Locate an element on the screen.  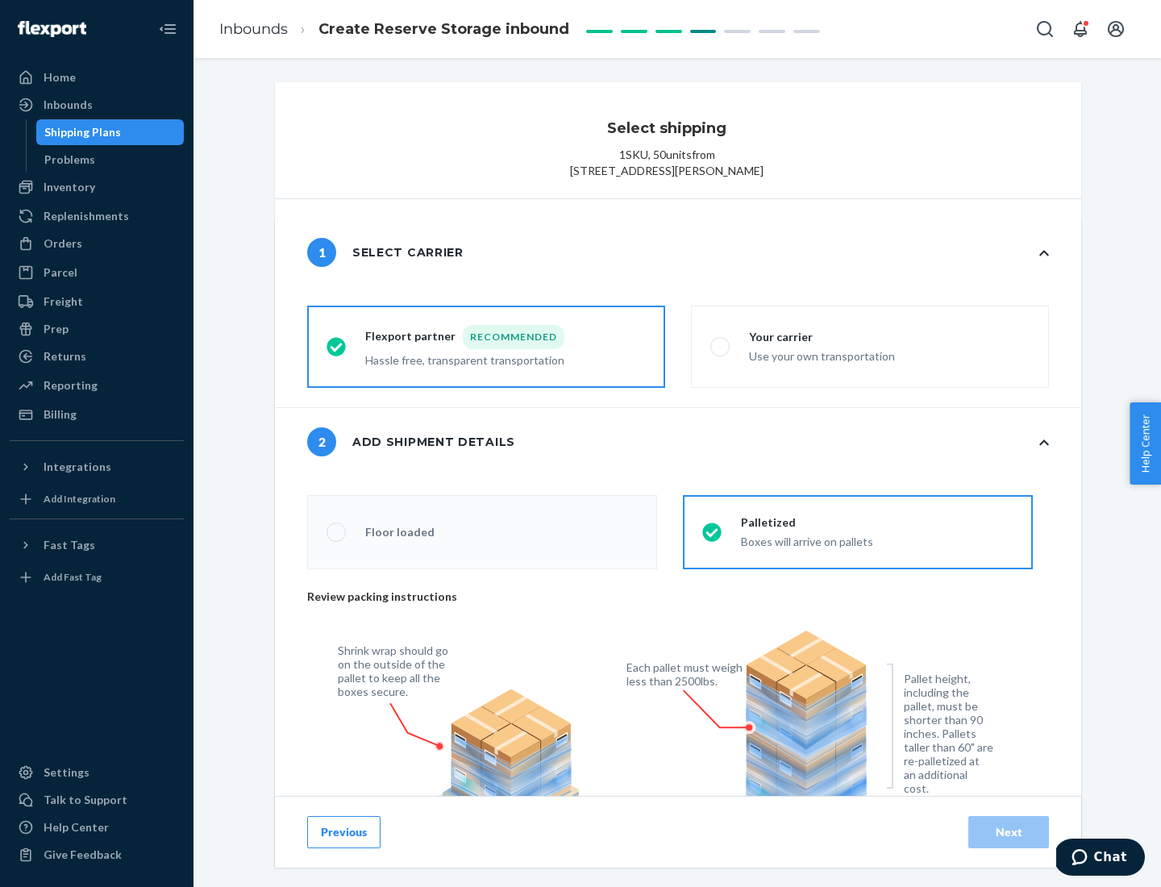
button: Open Search Box is located at coordinates (1045, 29).